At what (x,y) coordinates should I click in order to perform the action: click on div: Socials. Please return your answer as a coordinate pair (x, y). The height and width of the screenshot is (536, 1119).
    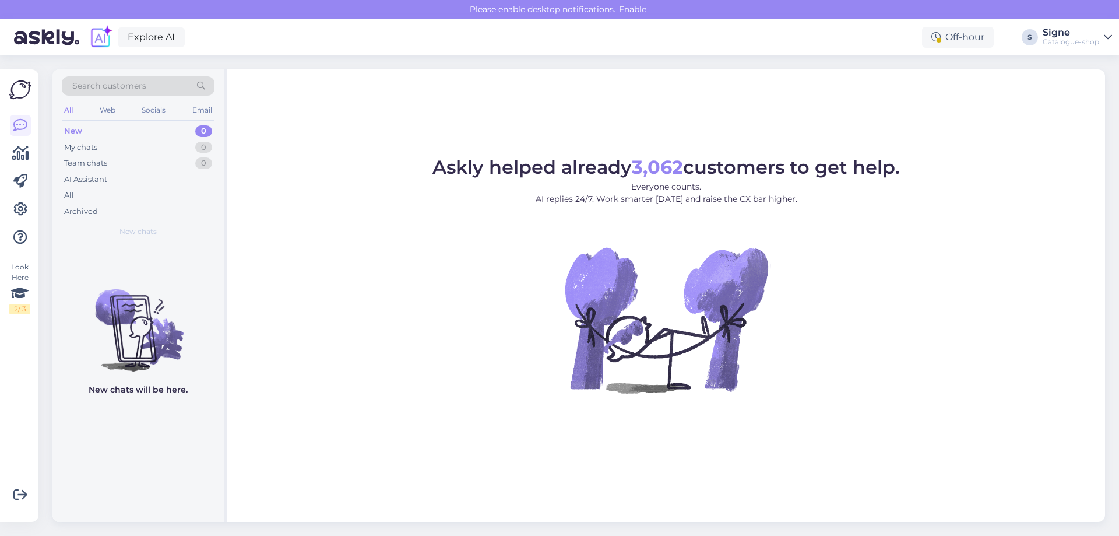
    Looking at the image, I should click on (153, 110).